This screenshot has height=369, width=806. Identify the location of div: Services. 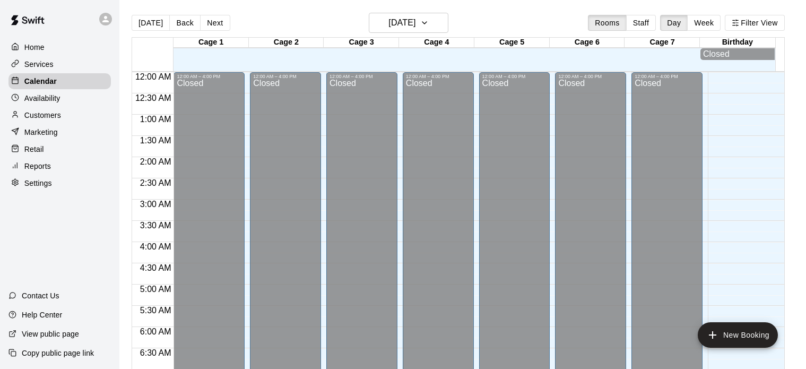
(59, 64).